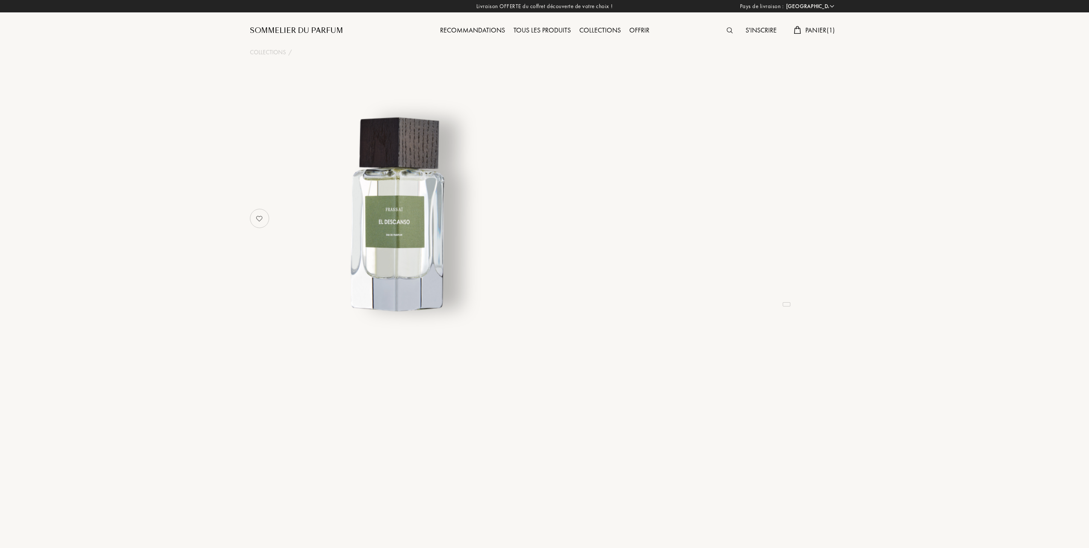  Describe the element at coordinates (797, 30) in the screenshot. I see `img: cart.svg` at that location.